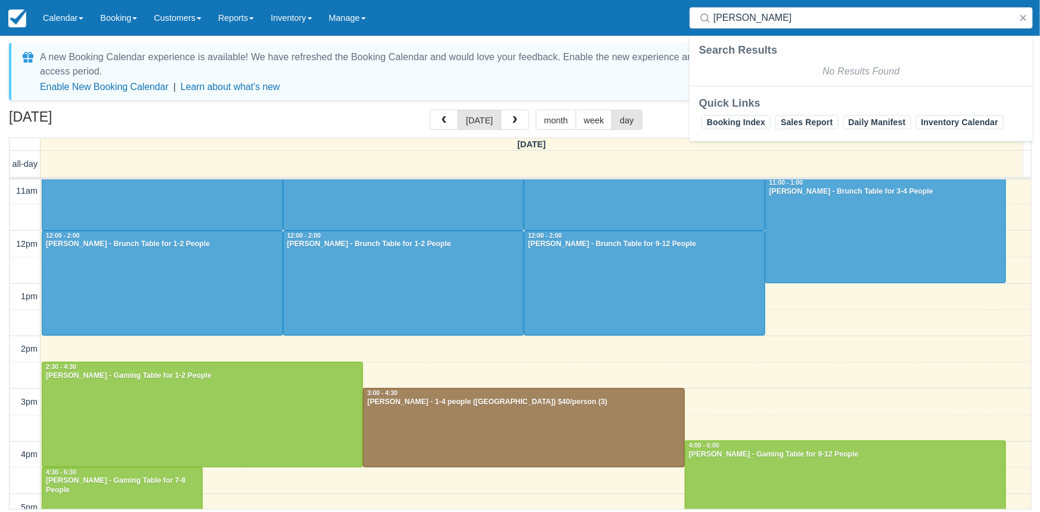 This screenshot has height=512, width=1040. What do you see at coordinates (626, 120) in the screenshot?
I see `button: day` at bounding box center [626, 120].